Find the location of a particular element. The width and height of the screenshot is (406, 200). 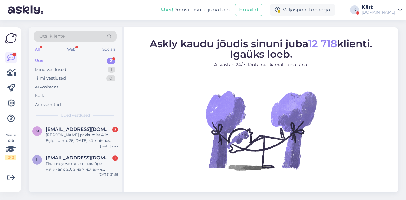

span: 12 718 is located at coordinates (323, 43).